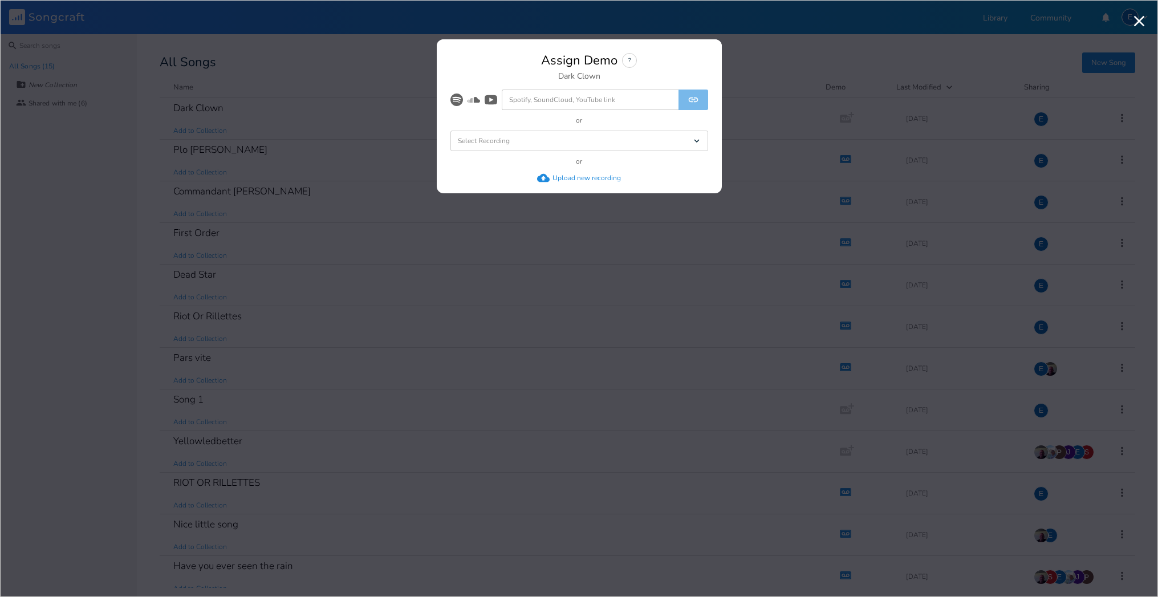 This screenshot has height=597, width=1158. I want to click on button: Link Demo, so click(693, 100).